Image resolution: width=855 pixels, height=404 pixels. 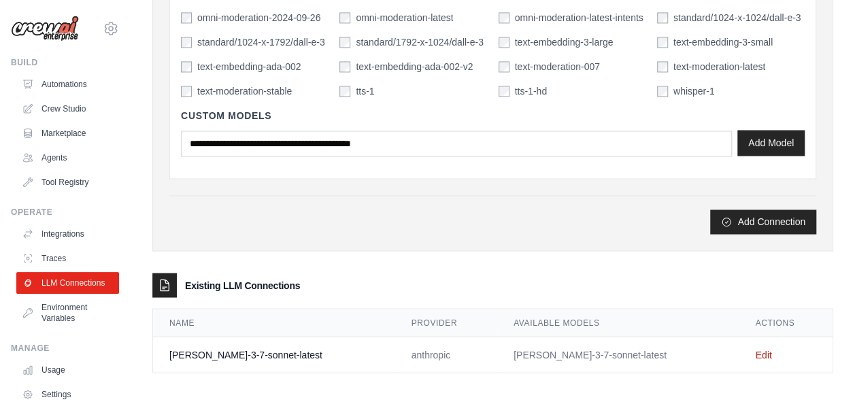 What do you see at coordinates (763, 354) in the screenshot?
I see `a: Edit` at bounding box center [763, 354].